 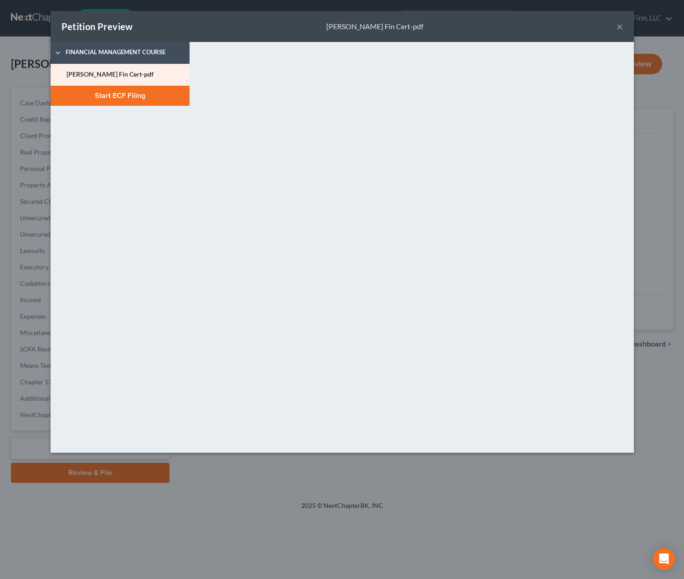 What do you see at coordinates (125, 52) in the screenshot?
I see `span: Financial Management Course` at bounding box center [125, 52].